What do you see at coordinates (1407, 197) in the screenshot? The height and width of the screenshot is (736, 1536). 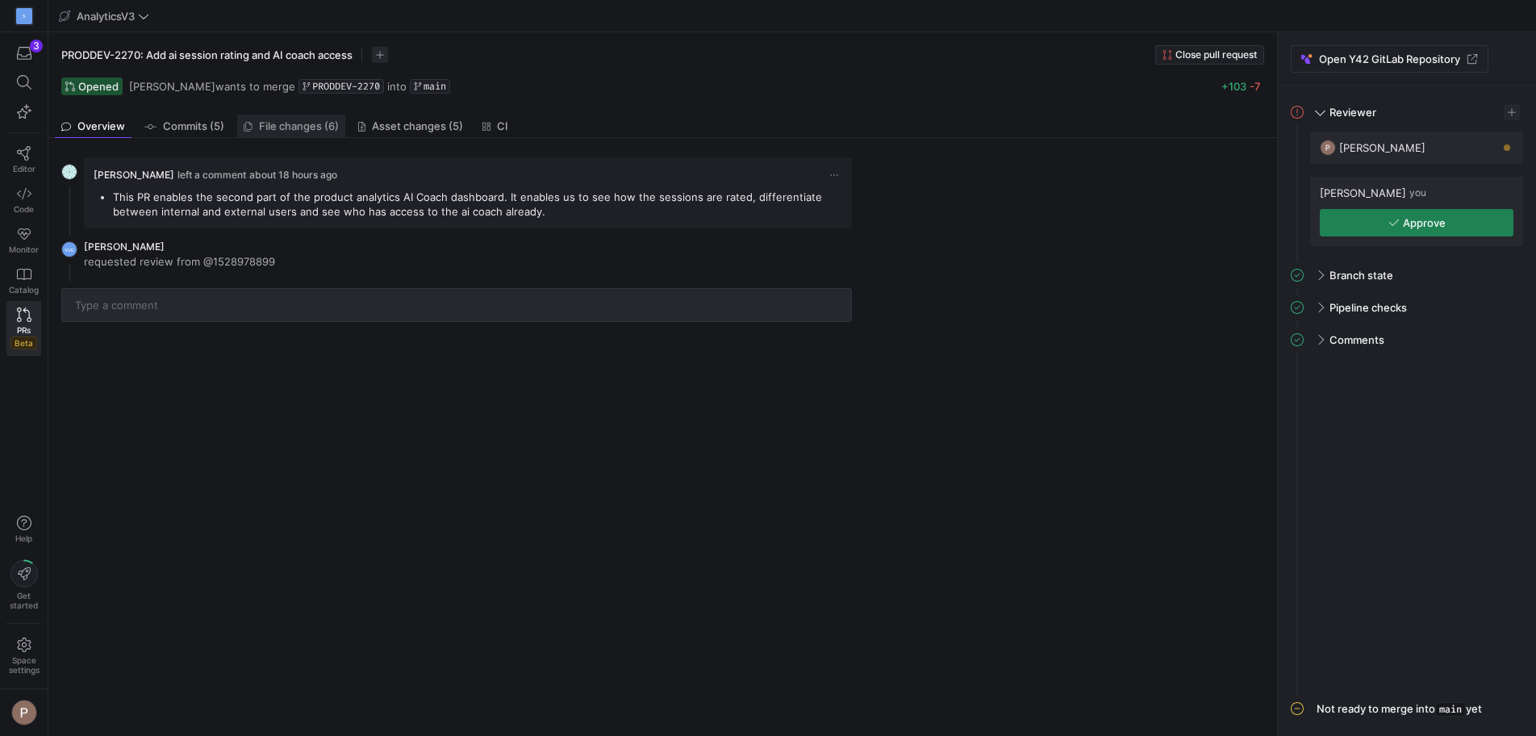 I see `div: Reviewer` at bounding box center [1407, 197].